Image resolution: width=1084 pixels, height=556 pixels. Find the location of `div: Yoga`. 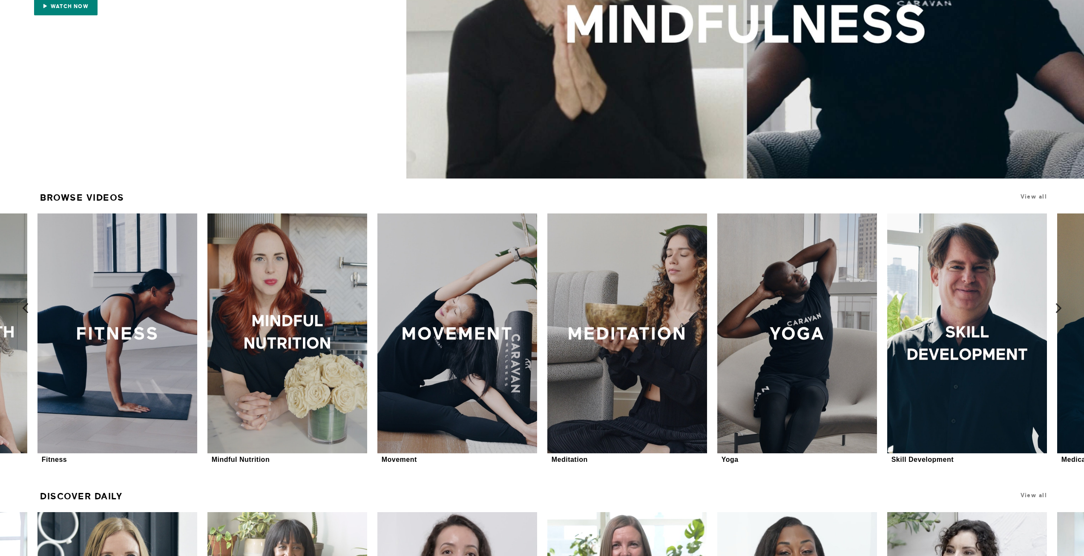

div: Yoga is located at coordinates (730, 459).